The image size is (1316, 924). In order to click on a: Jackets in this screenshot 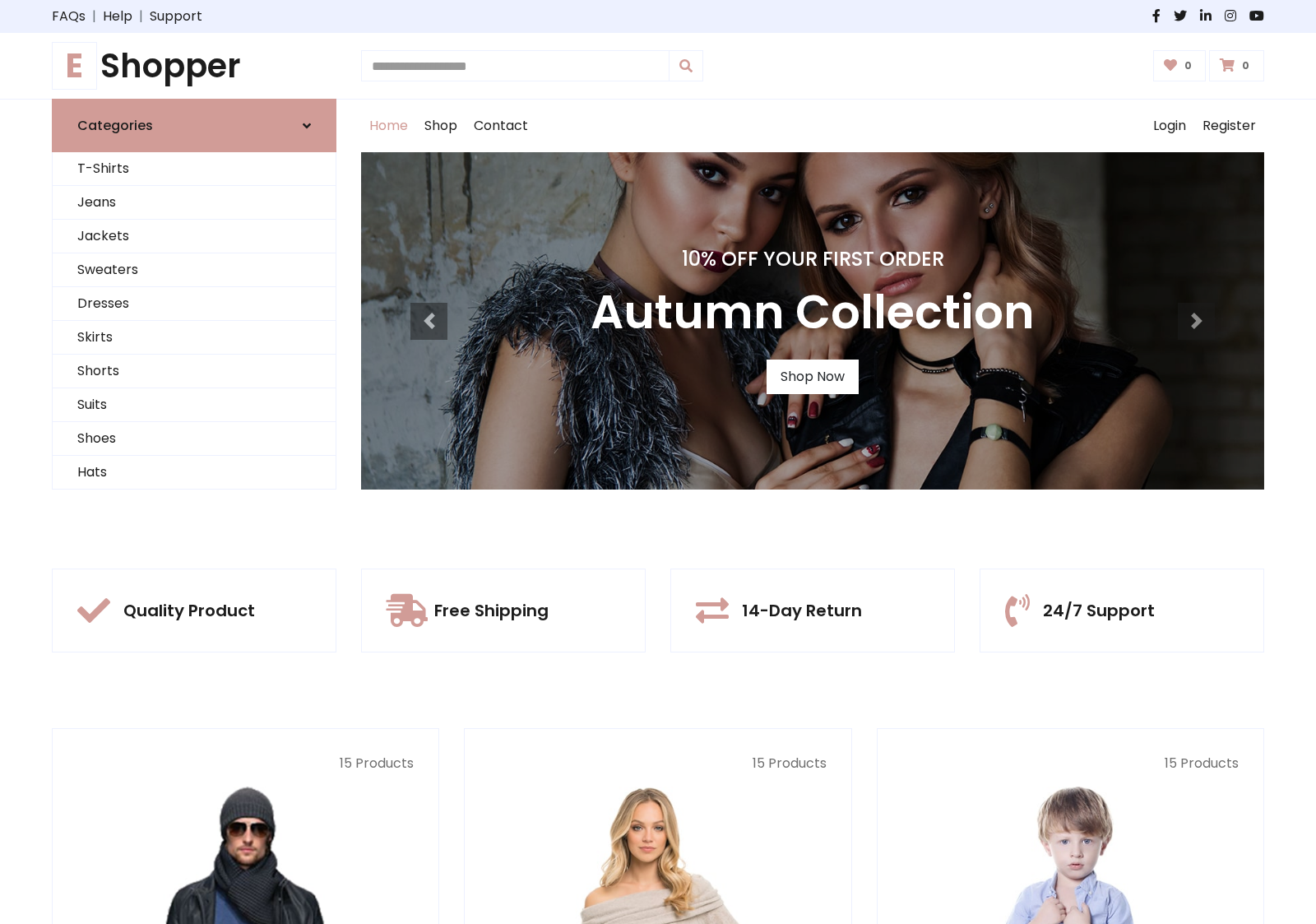, I will do `click(194, 236)`.